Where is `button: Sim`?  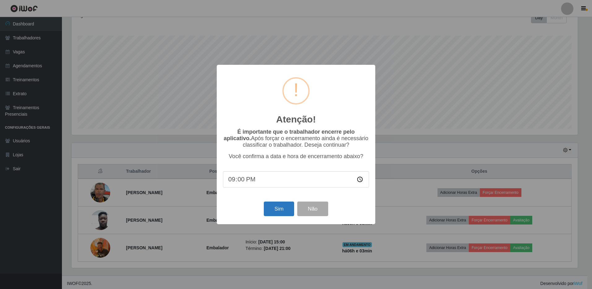
button: Sim is located at coordinates (279, 208).